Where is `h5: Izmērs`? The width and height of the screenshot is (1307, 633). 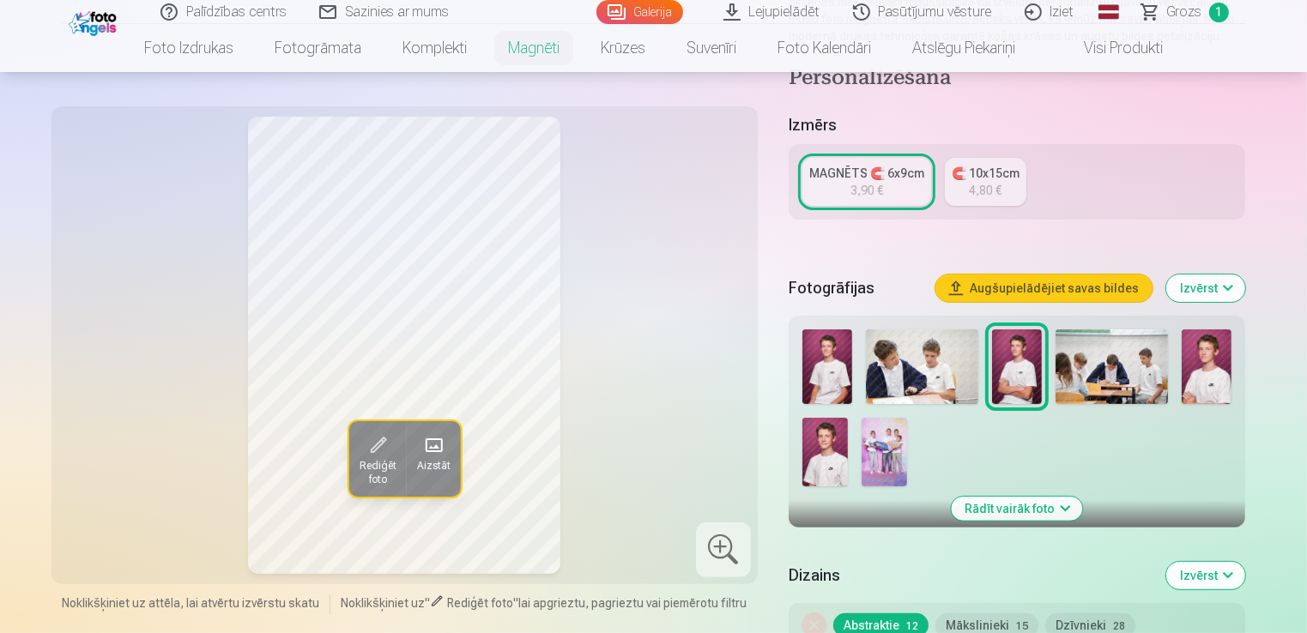 h5: Izmērs is located at coordinates (1017, 125).